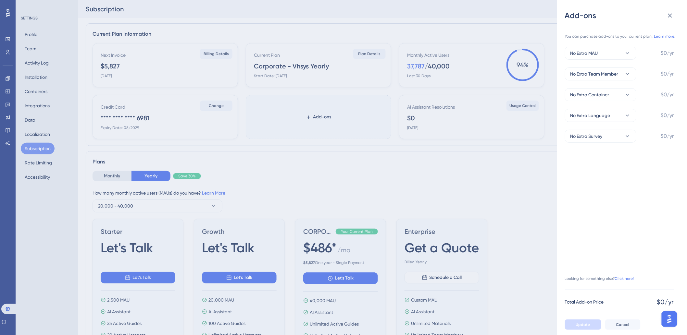 The width and height of the screenshot is (687, 335). What do you see at coordinates (584, 53) in the screenshot?
I see `span: No Extra MAU` at bounding box center [584, 53].